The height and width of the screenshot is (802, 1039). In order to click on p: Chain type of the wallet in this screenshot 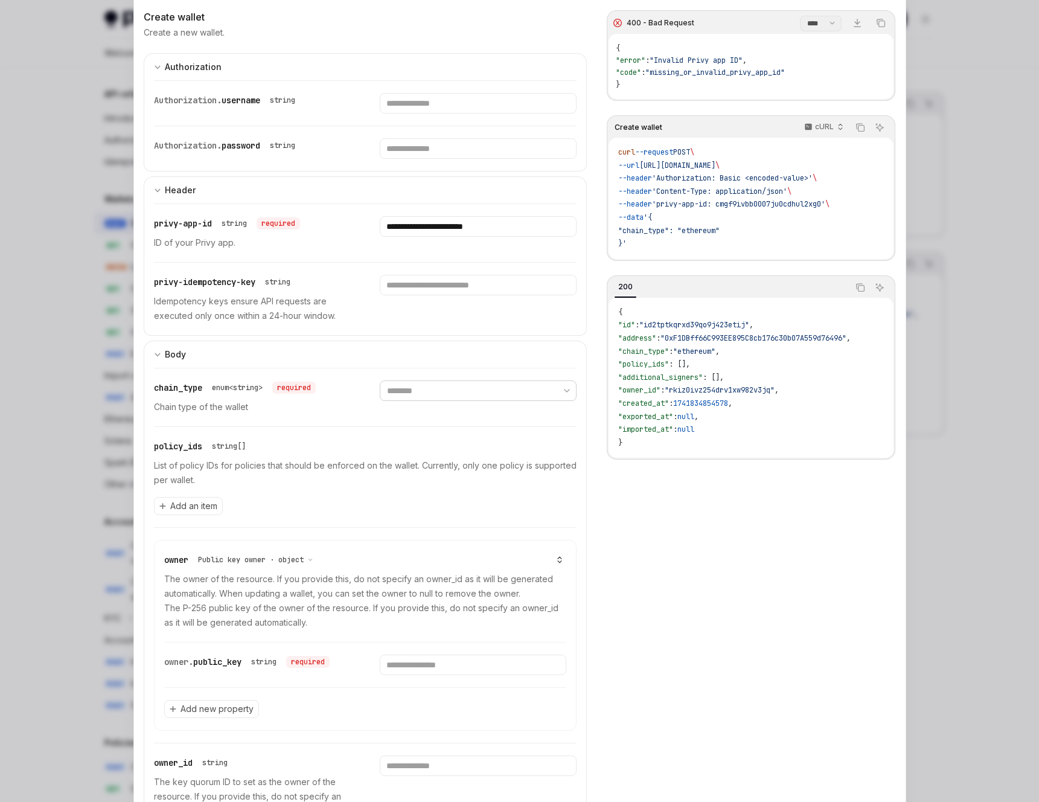, I will do `click(252, 407)`.